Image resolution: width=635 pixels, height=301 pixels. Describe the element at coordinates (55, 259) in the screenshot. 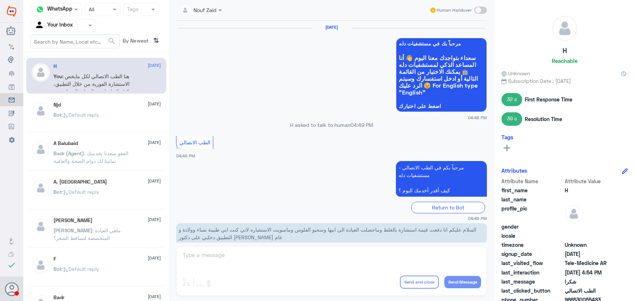

I see `h5: F` at that location.